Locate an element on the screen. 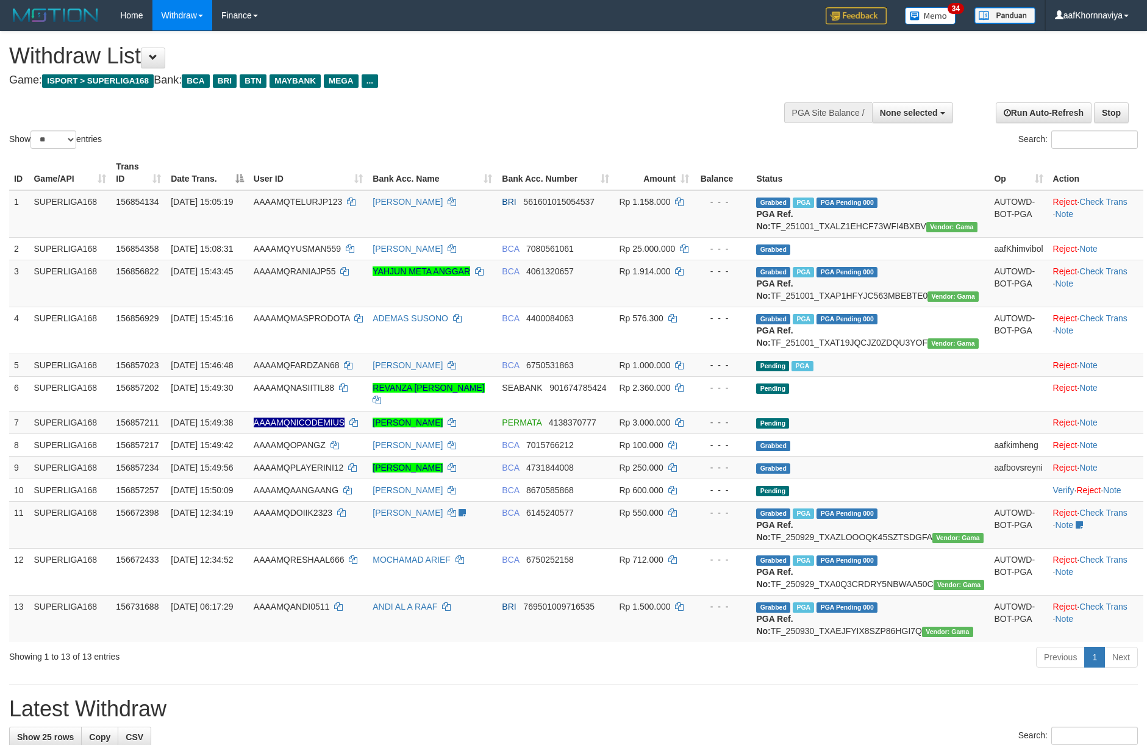  span: Marked by aafsengchandara is located at coordinates (803, 202).